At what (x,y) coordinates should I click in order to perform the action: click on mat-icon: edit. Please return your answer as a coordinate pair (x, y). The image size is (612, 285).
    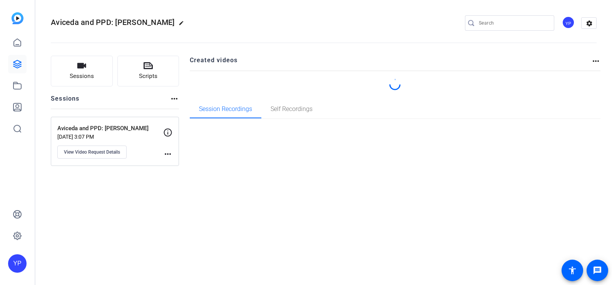
    Looking at the image, I should click on (183, 25).